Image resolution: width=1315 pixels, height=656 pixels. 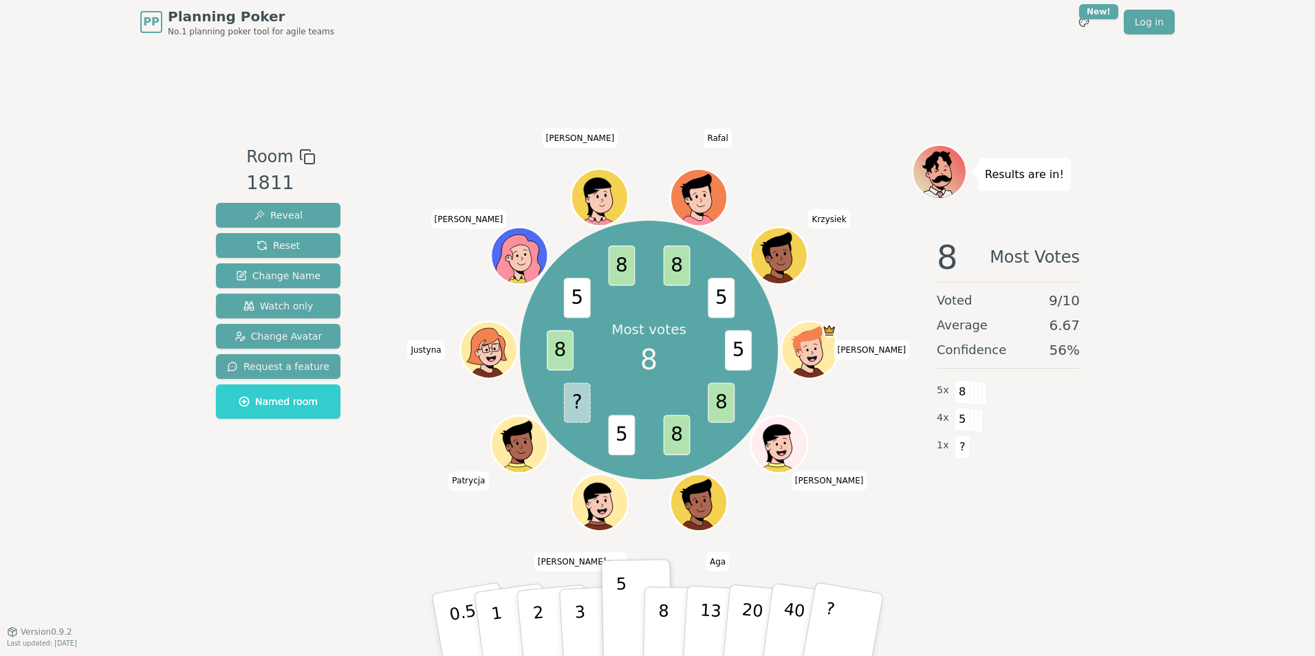 I want to click on span: Version 0.9.2, so click(x=46, y=632).